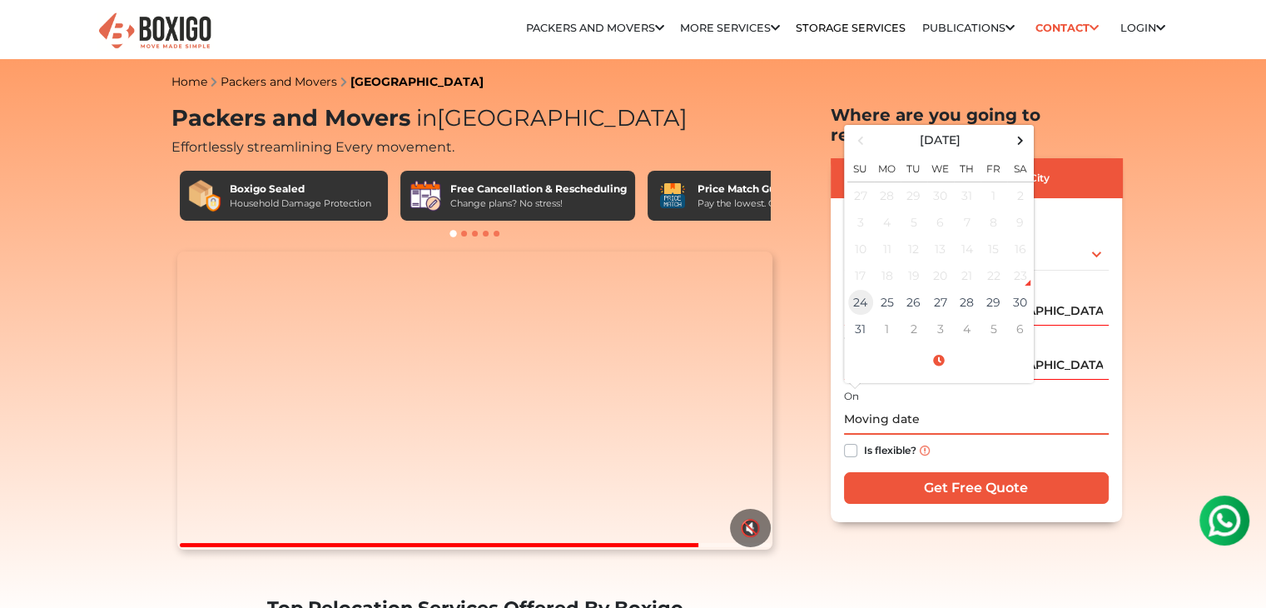  Describe the element at coordinates (941, 140) in the screenshot. I see `th: Select Month` at that location.